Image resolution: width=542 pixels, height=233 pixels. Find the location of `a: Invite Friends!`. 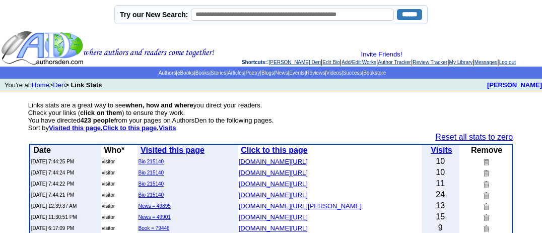

a: Invite Friends! is located at coordinates (382, 54).